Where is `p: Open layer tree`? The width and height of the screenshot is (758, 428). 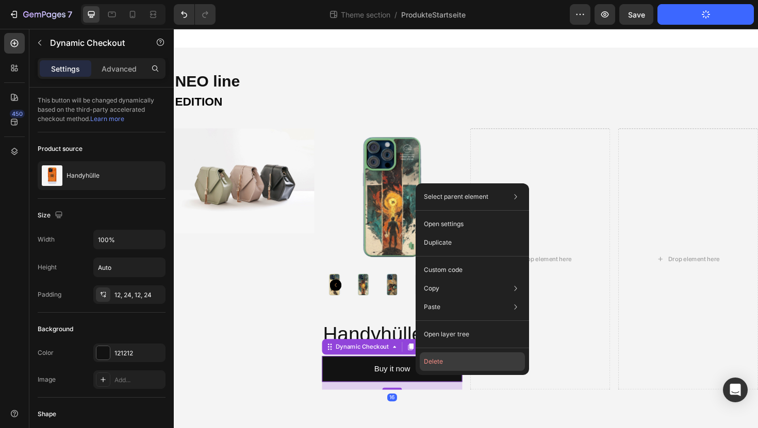
p: Open layer tree is located at coordinates (446, 335).